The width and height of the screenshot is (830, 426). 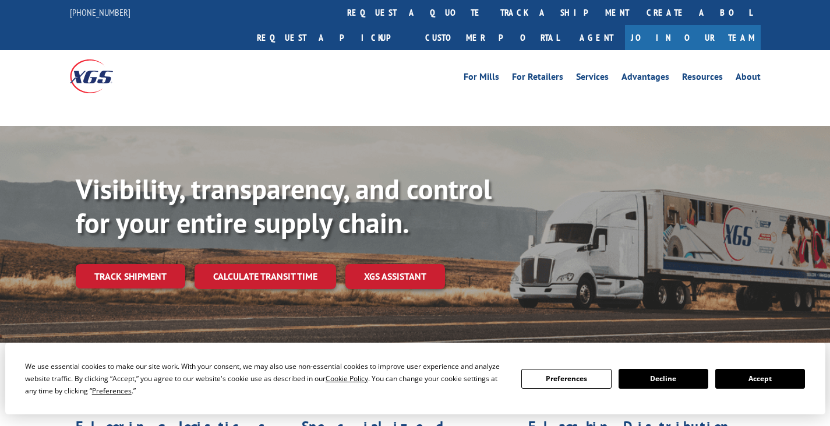 I want to click on a: For Mills, so click(x=481, y=79).